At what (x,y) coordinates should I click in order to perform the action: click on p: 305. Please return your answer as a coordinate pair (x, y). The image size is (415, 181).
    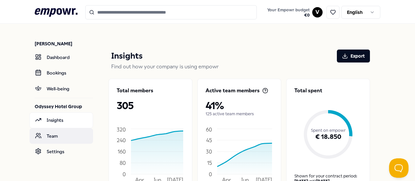
    Looking at the image, I should click on (150, 106).